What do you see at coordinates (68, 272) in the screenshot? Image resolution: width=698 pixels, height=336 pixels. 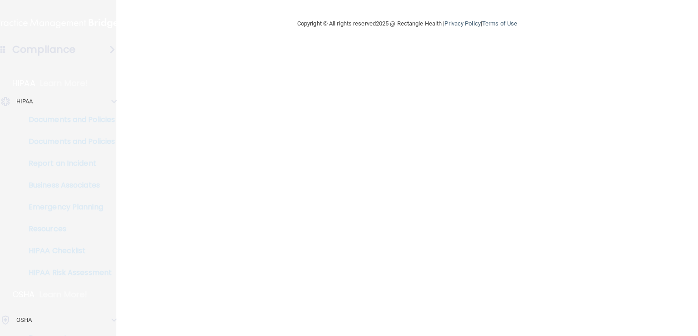 I see `p: HIPAA Risk Assessment` at bounding box center [68, 272].